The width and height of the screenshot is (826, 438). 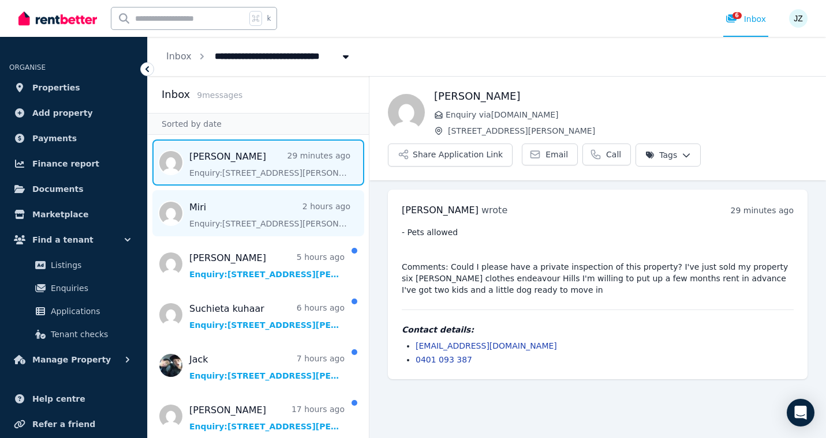 I want to click on a: Inbox, so click(x=179, y=56).